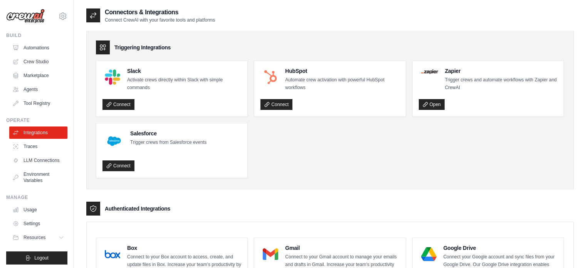 This screenshot has width=586, height=268. Describe the element at coordinates (37, 197) in the screenshot. I see `div: Manage` at that location.